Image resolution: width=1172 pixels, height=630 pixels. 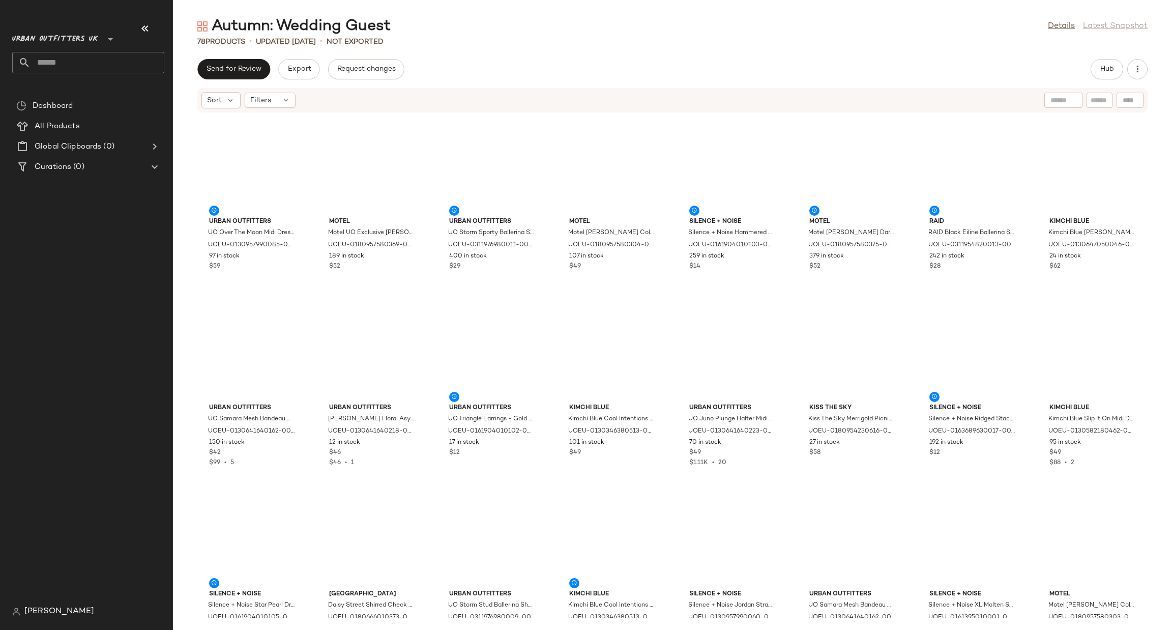 What do you see at coordinates (731, 245) in the screenshot?
I see `span: UOEU-0161904010103-000-070` at bounding box center [731, 245].